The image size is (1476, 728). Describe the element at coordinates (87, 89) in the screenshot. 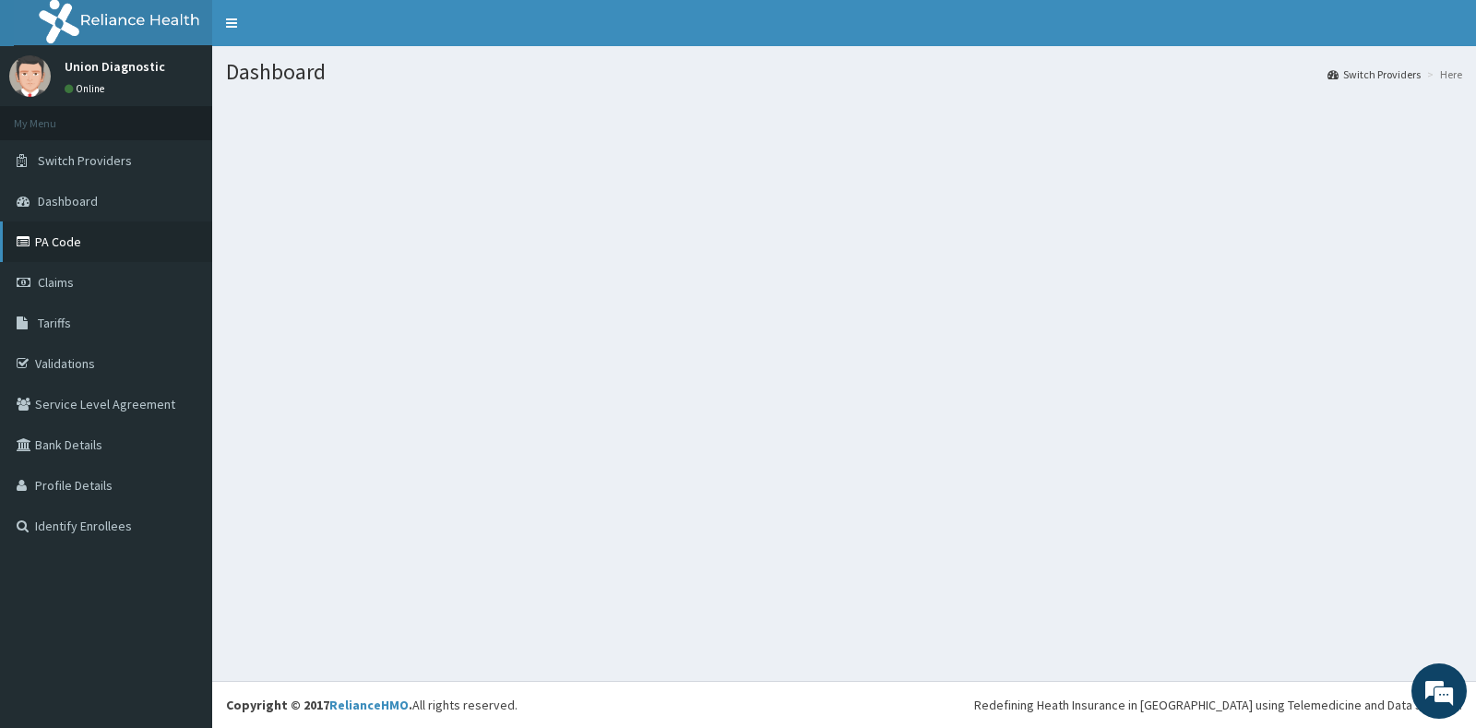

I see `a: Online` at that location.